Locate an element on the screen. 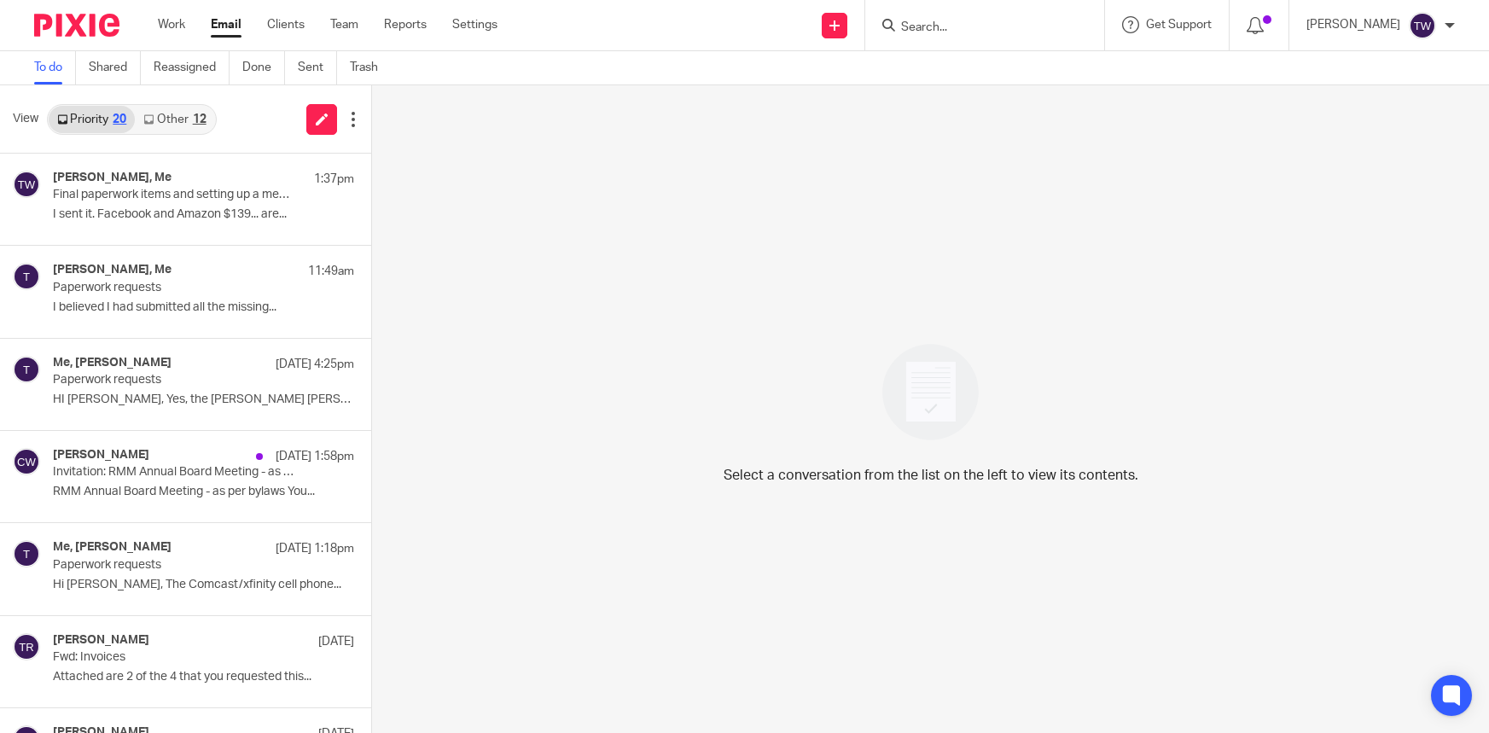 The height and width of the screenshot is (733, 1489). a: Work is located at coordinates (172, 25).